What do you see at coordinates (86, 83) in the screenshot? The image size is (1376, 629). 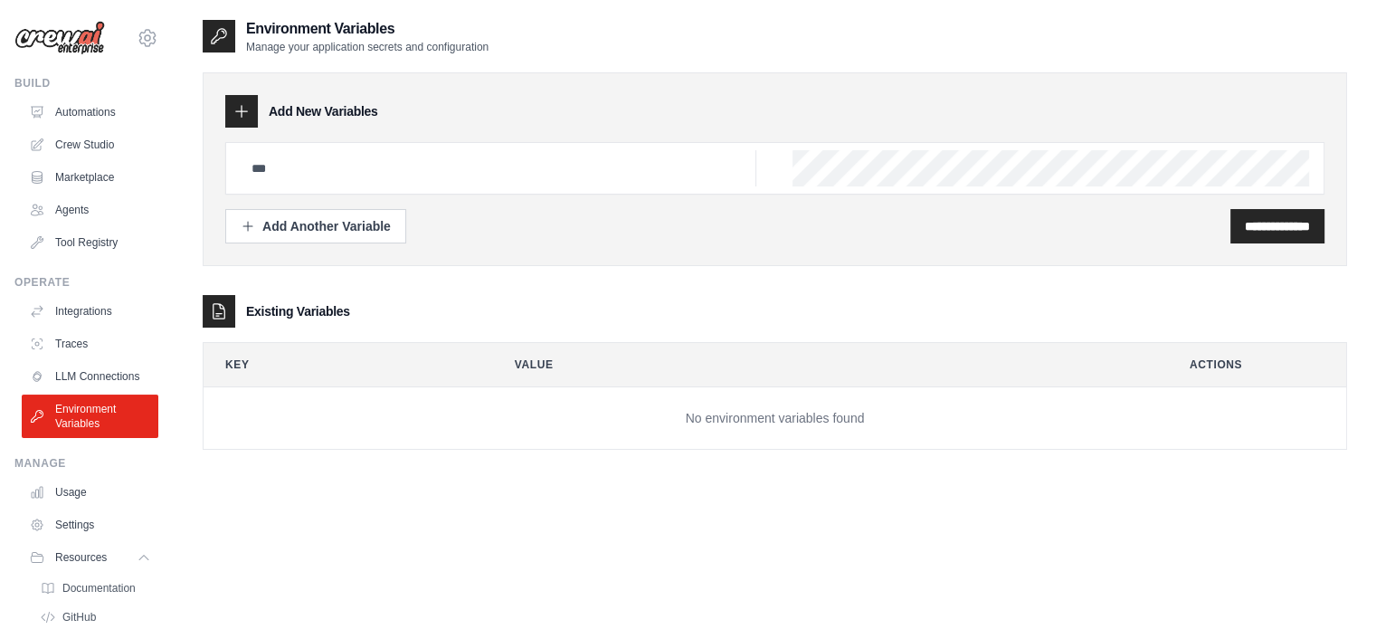 I see `div: Build` at bounding box center [86, 83].